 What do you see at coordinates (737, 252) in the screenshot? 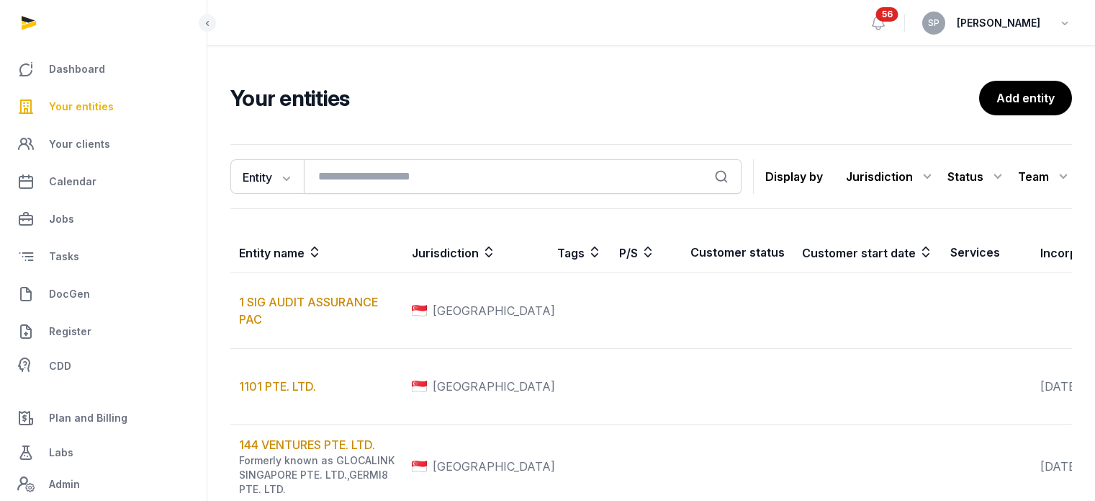
I see `th: Customer status` at bounding box center [737, 252].